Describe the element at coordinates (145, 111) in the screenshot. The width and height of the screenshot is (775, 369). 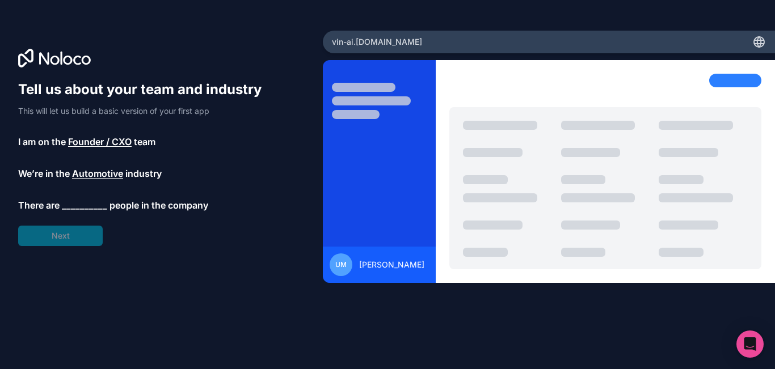
I see `p: This will let us build a basic version of your first app` at that location.